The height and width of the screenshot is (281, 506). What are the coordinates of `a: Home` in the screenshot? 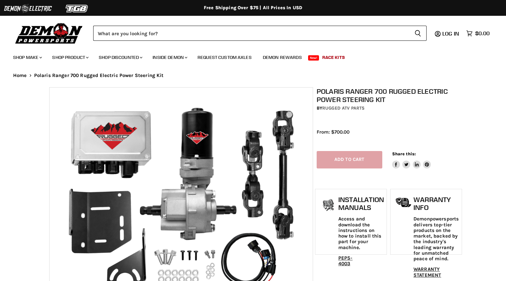 It's located at (20, 75).